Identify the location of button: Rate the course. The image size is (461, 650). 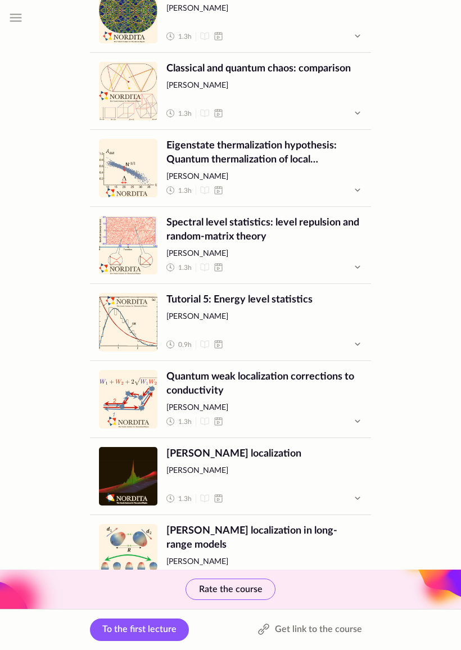
(231, 589).